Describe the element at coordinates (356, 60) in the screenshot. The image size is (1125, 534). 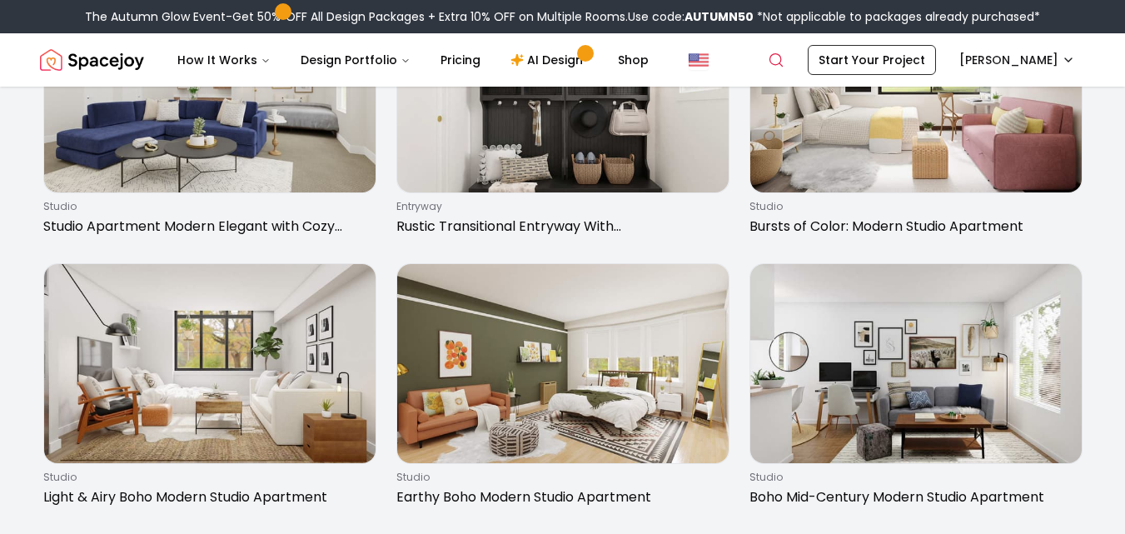
I see `button: Design Portfolio` at that location.